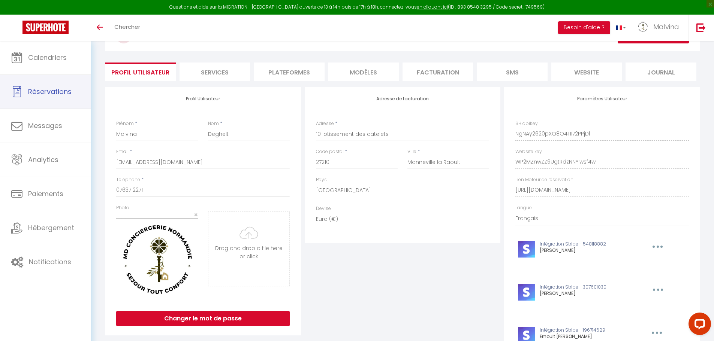 Image resolution: width=714 pixels, height=341 pixels. I want to click on img: 17454287373702.jpg, so click(157, 259).